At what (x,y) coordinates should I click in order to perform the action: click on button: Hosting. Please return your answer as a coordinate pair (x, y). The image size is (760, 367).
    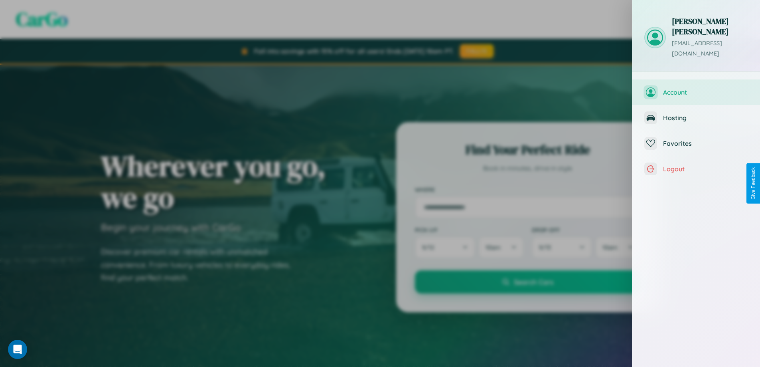
    Looking at the image, I should click on (696, 118).